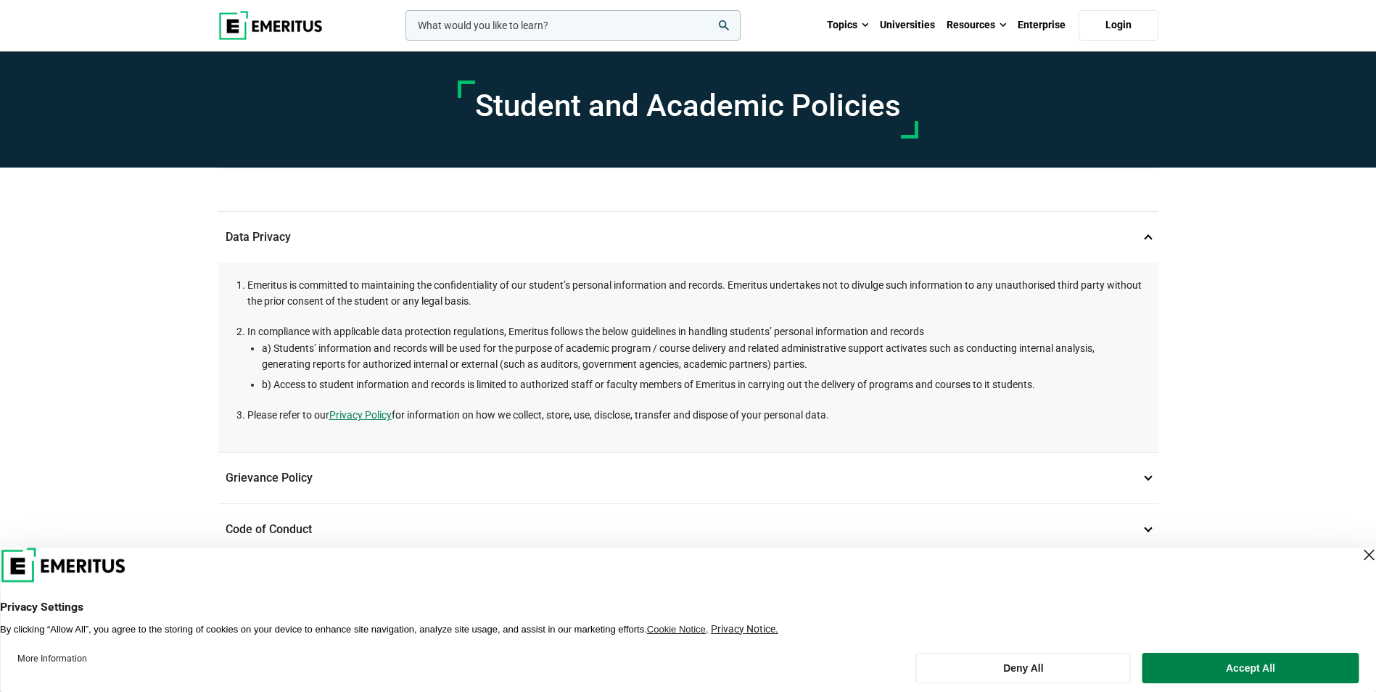 This screenshot has height=692, width=1376. What do you see at coordinates (688, 106) in the screenshot?
I see `h1: Student and Academic Policies` at bounding box center [688, 106].